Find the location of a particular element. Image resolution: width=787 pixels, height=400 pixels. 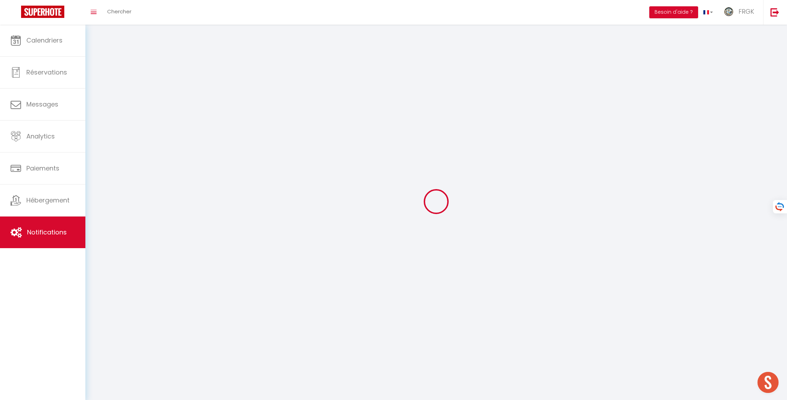

span: Réservations is located at coordinates (47, 72).